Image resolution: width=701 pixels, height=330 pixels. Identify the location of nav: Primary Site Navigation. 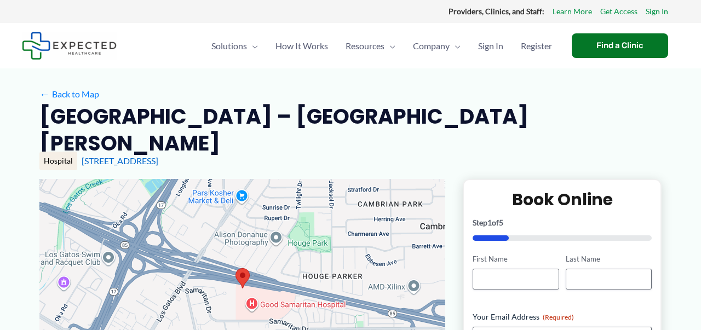
(382, 46).